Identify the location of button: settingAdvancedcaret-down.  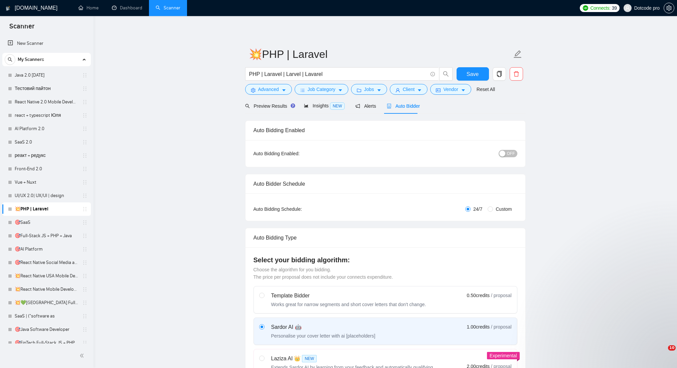
(269, 89).